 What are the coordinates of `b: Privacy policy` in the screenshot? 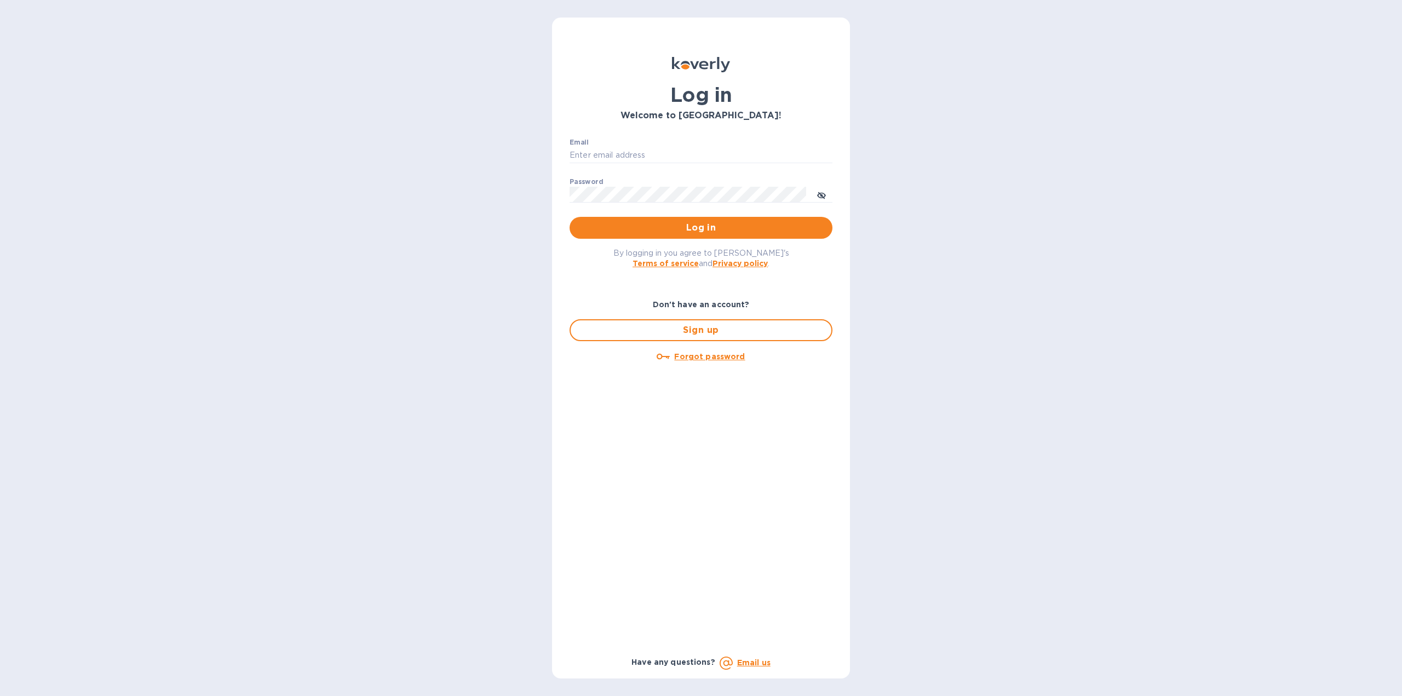 It's located at (740, 263).